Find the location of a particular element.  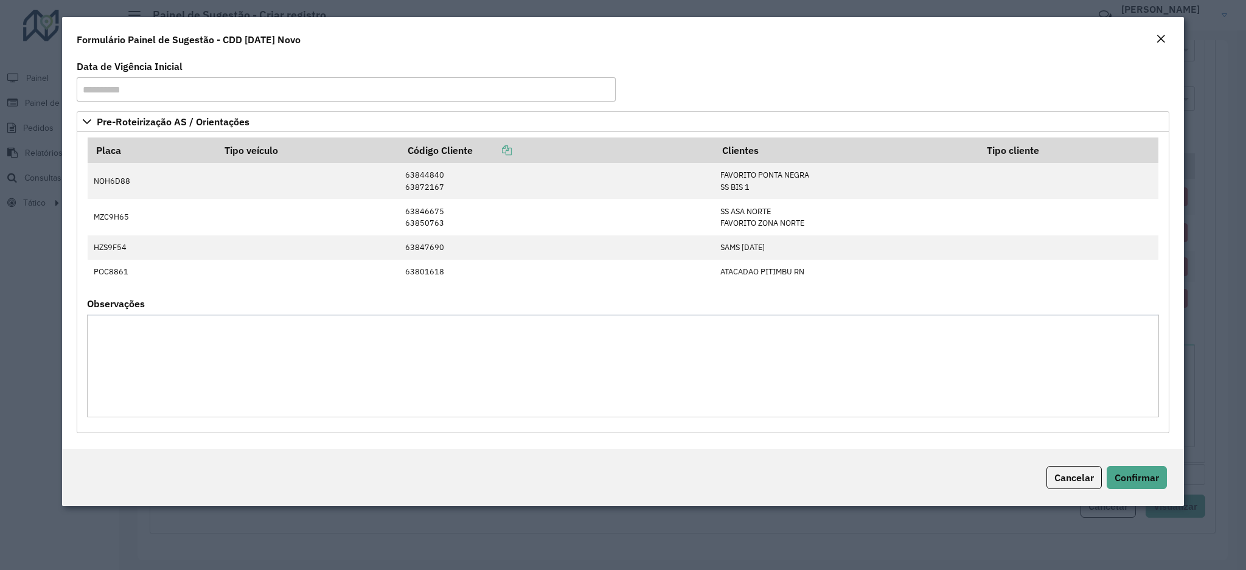

label: Data de Vigência Inicial is located at coordinates (130, 66).